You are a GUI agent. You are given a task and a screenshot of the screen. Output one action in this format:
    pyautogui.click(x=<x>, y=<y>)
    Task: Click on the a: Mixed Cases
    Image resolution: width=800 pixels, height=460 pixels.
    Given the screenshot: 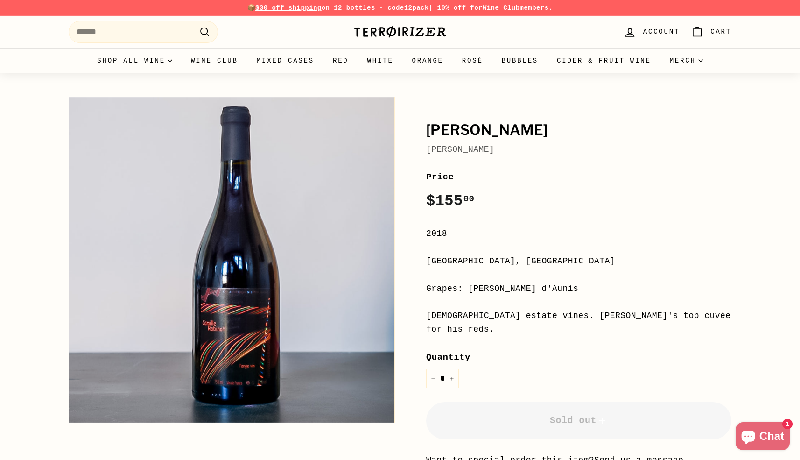 What is the action you would take?
    pyautogui.click(x=285, y=61)
    